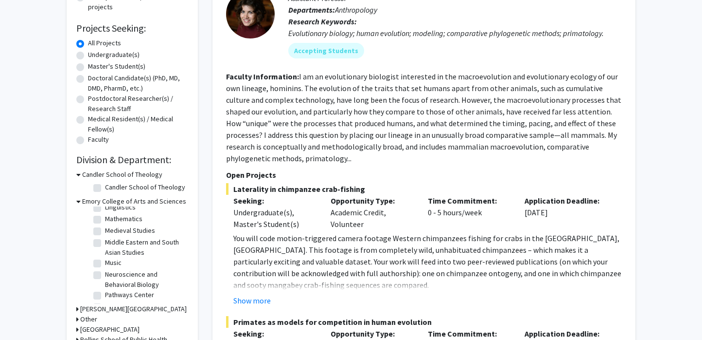  What do you see at coordinates (89, 319) in the screenshot?
I see `h3: Other` at bounding box center [89, 319].